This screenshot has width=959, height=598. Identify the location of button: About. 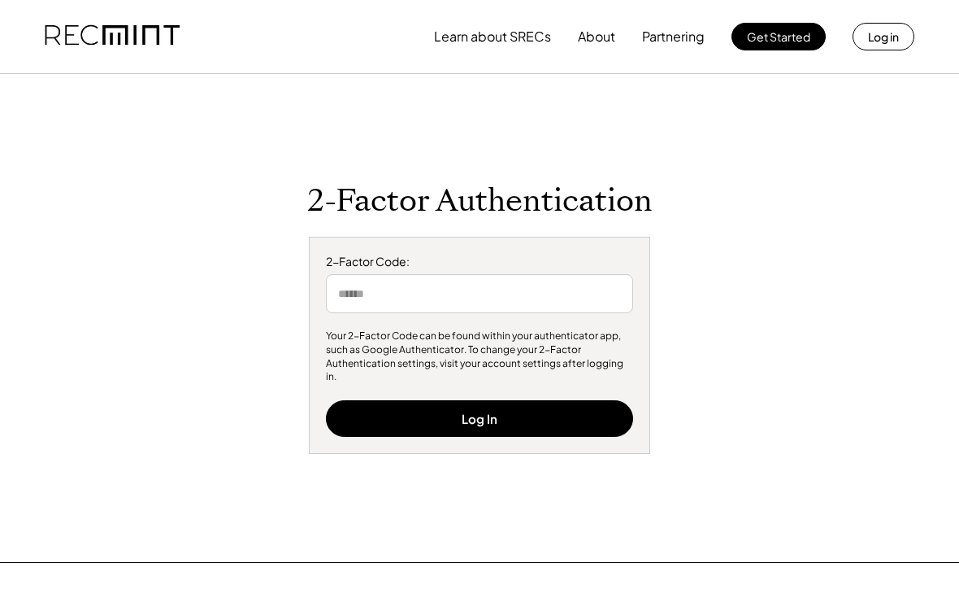
(597, 37).